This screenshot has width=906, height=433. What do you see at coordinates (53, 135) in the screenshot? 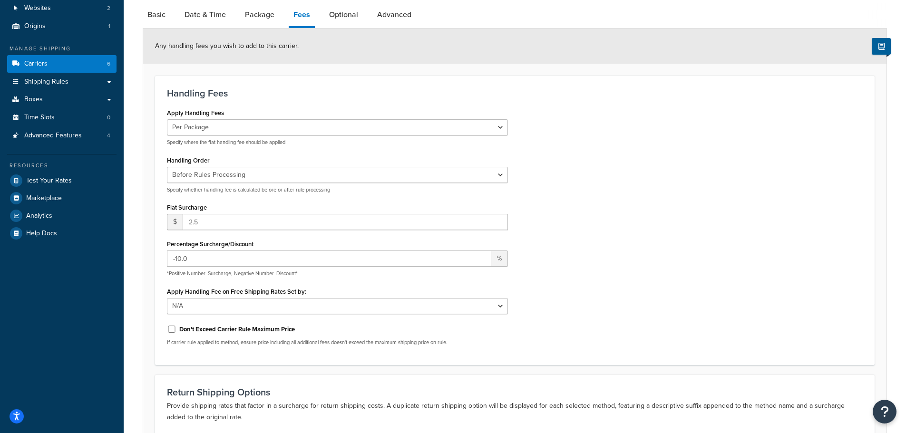
I see `span: Advanced Features` at bounding box center [53, 135].